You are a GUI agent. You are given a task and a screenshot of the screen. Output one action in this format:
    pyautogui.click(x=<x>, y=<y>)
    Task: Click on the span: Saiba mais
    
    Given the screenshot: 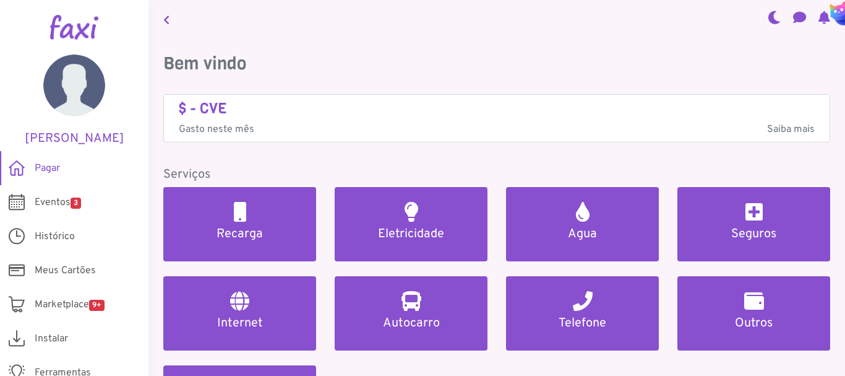 What is the action you would take?
    pyautogui.click(x=791, y=129)
    